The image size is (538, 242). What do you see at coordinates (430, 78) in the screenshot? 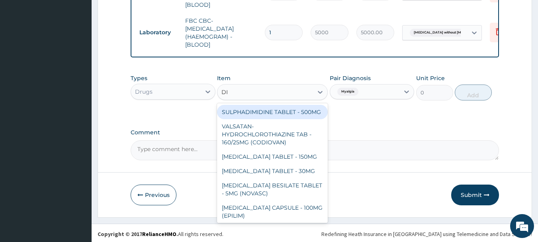
I see `label: Unit Price` at bounding box center [430, 78].